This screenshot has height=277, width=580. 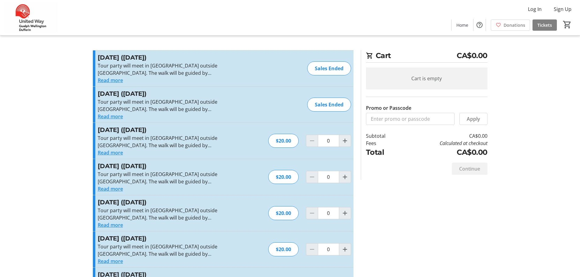 I want to click on button: Apply, so click(x=473, y=119).